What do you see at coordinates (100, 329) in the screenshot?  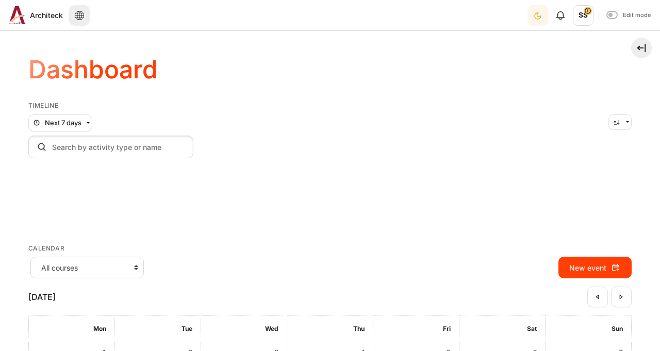 I see `span: Mon` at bounding box center [100, 329].